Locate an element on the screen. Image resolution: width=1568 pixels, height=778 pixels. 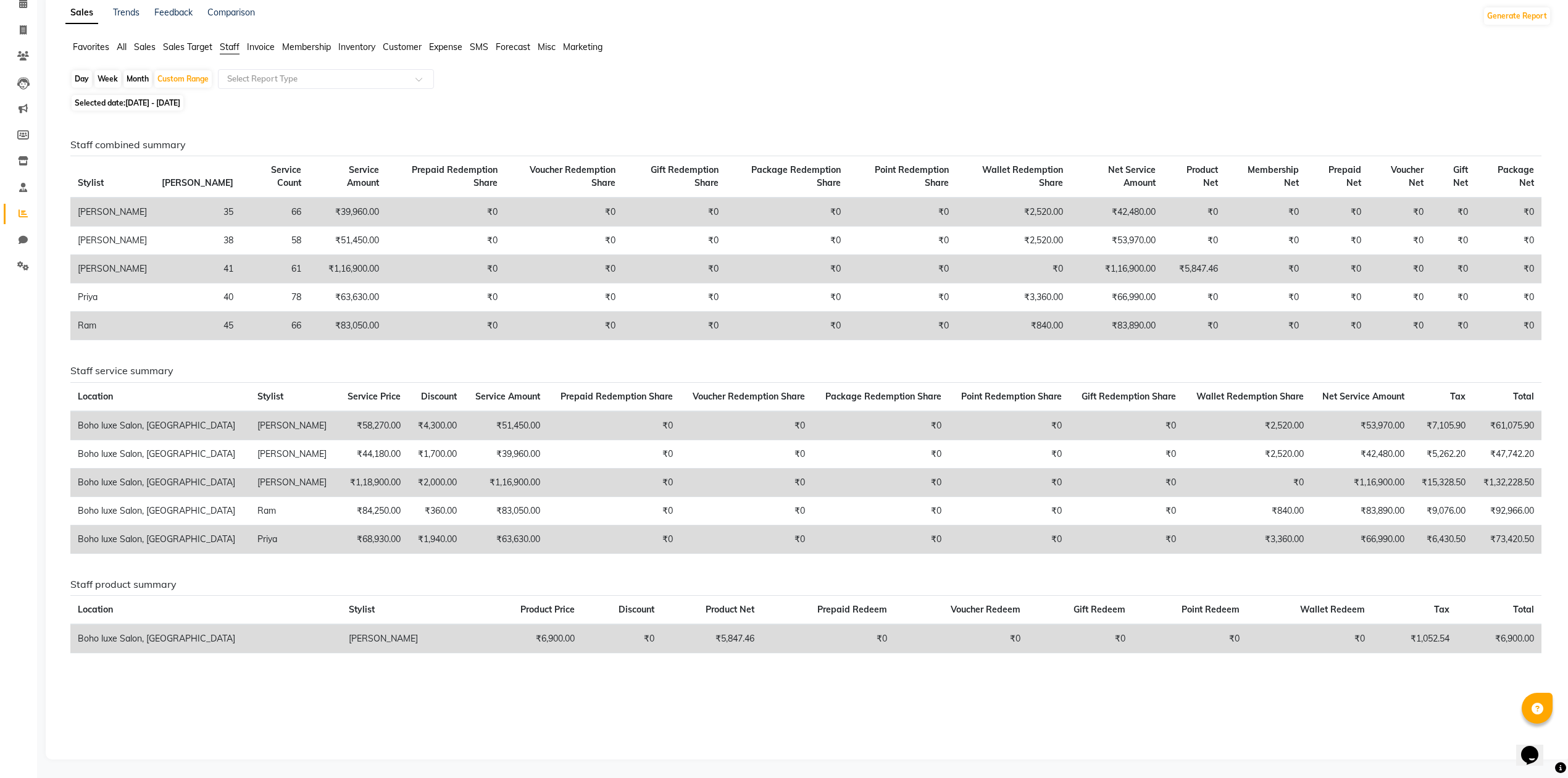
td: ₹42,480.00 is located at coordinates (1116, 212).